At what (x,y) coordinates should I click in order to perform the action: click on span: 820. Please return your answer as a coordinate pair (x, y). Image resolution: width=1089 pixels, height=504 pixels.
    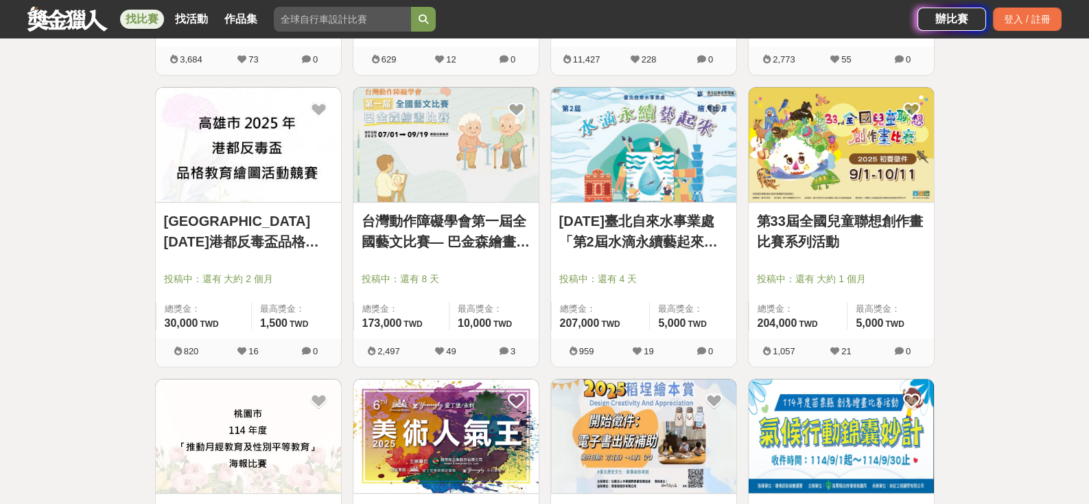
    Looking at the image, I should click on (191, 351).